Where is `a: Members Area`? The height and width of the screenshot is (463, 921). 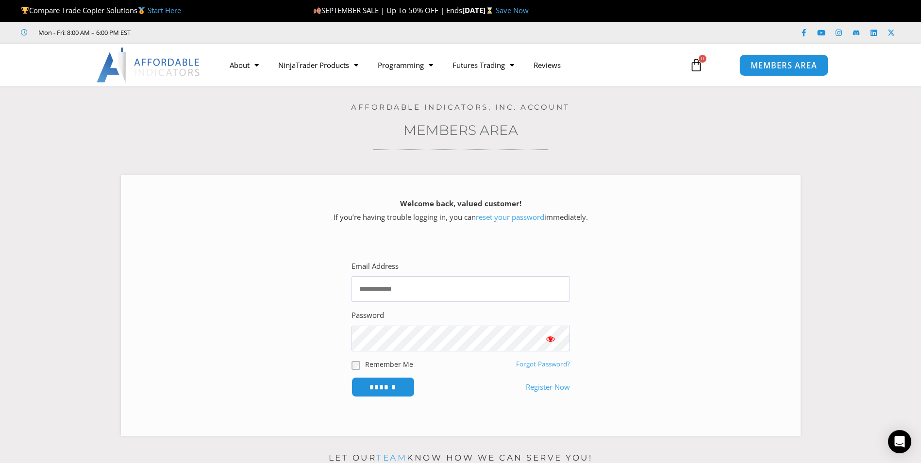
a: Members Area is located at coordinates (461, 130).